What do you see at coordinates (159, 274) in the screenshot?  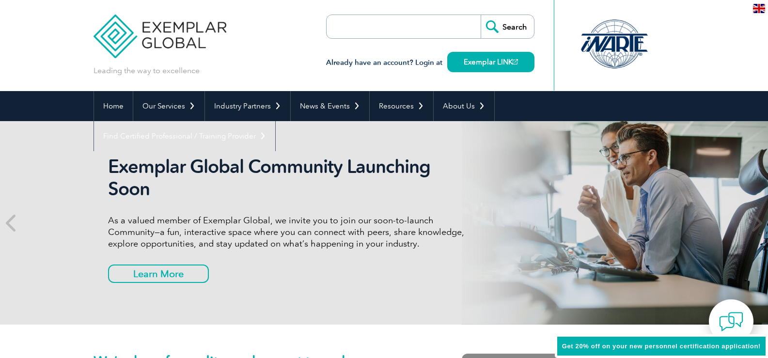 I see `a: Learn More` at bounding box center [159, 274].